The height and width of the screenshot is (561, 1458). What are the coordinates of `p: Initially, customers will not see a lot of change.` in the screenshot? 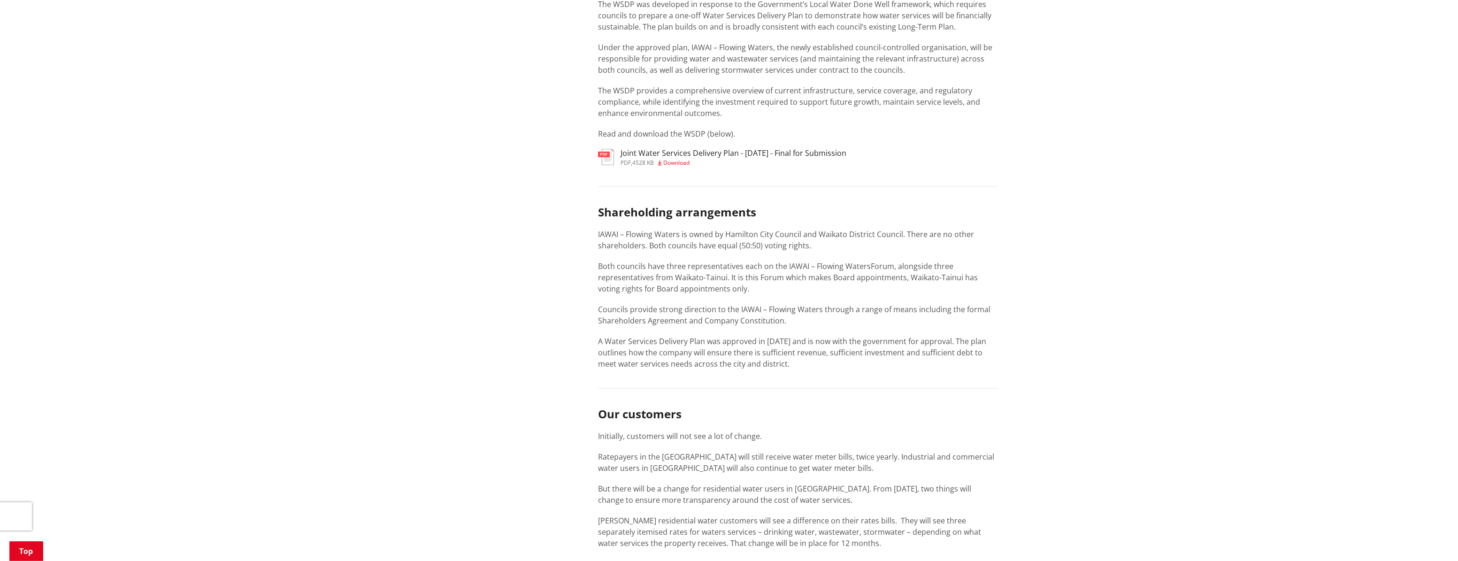 It's located at (798, 436).